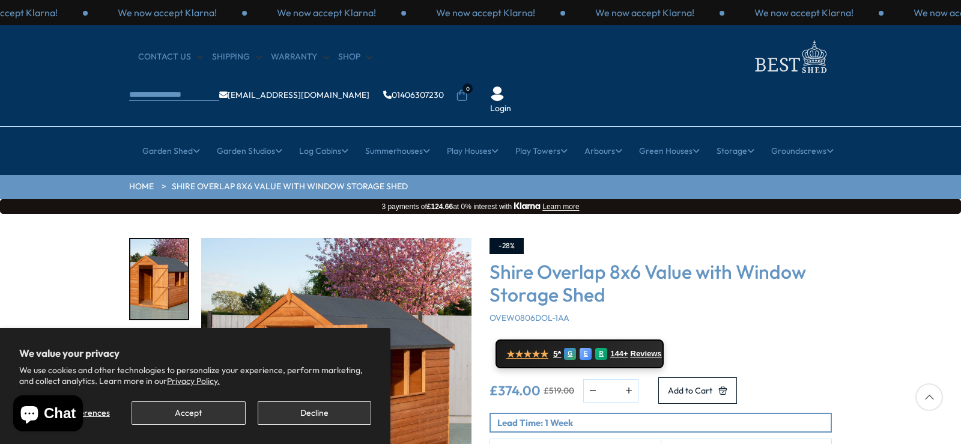  Describe the element at coordinates (141, 187) in the screenshot. I see `a: HOME` at that location.